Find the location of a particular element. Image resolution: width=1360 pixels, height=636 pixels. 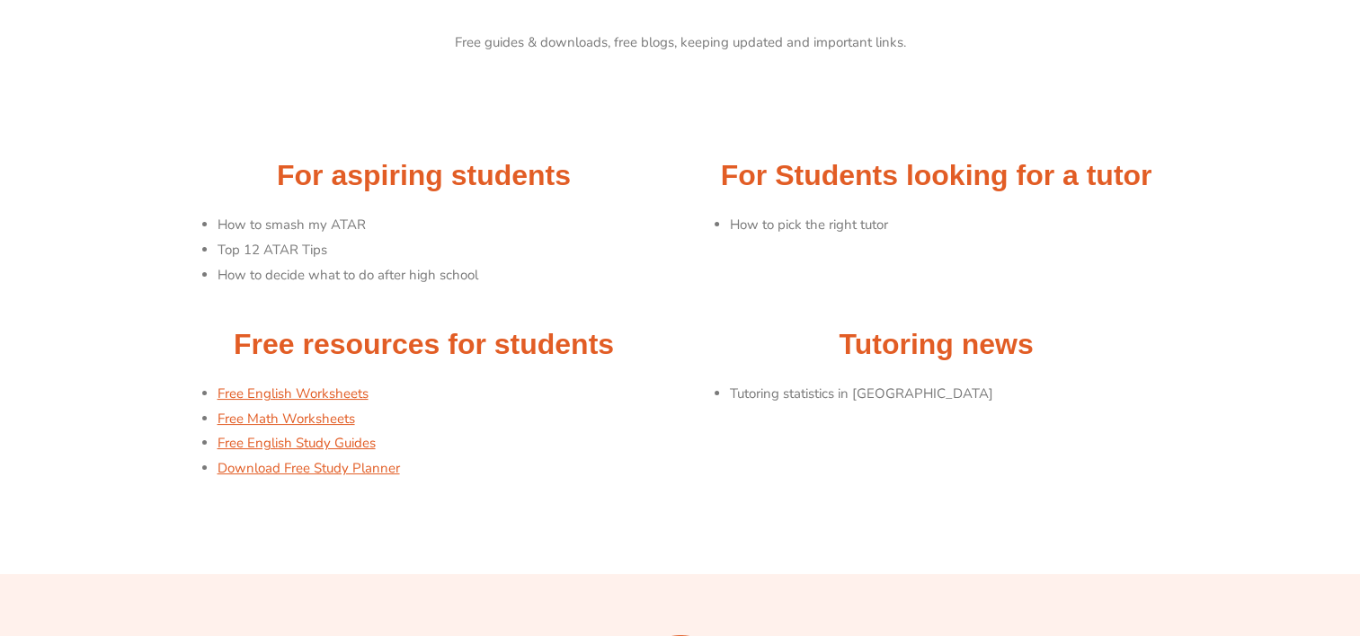

h2: For aspiring students is located at coordinates (424, 176).